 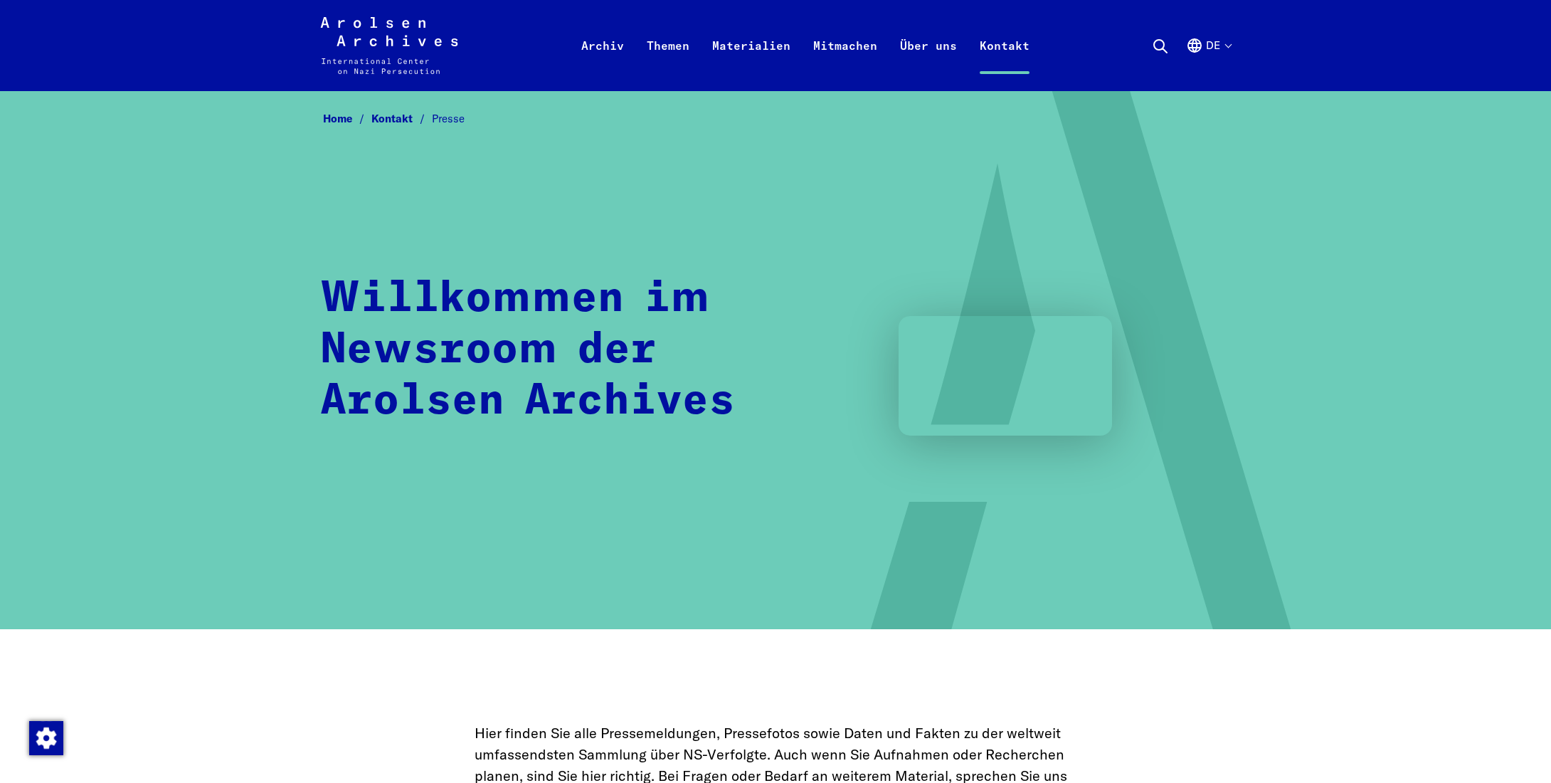 I want to click on a: Mitmachen, so click(x=845, y=63).